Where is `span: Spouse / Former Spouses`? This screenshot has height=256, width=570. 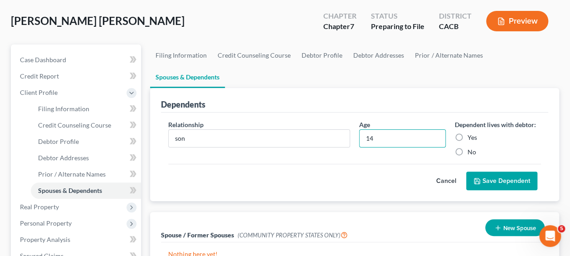
span: Spouse / Former Spouses is located at coordinates (197, 234).